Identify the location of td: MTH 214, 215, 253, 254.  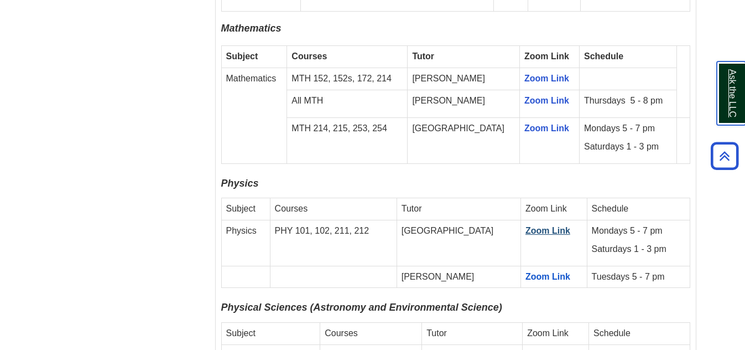
(347, 140).